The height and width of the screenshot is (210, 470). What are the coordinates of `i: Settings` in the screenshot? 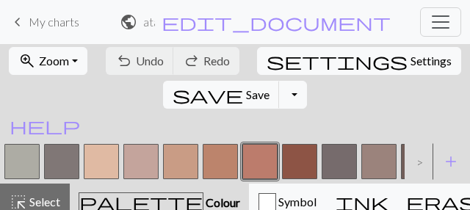 It's located at (337, 61).